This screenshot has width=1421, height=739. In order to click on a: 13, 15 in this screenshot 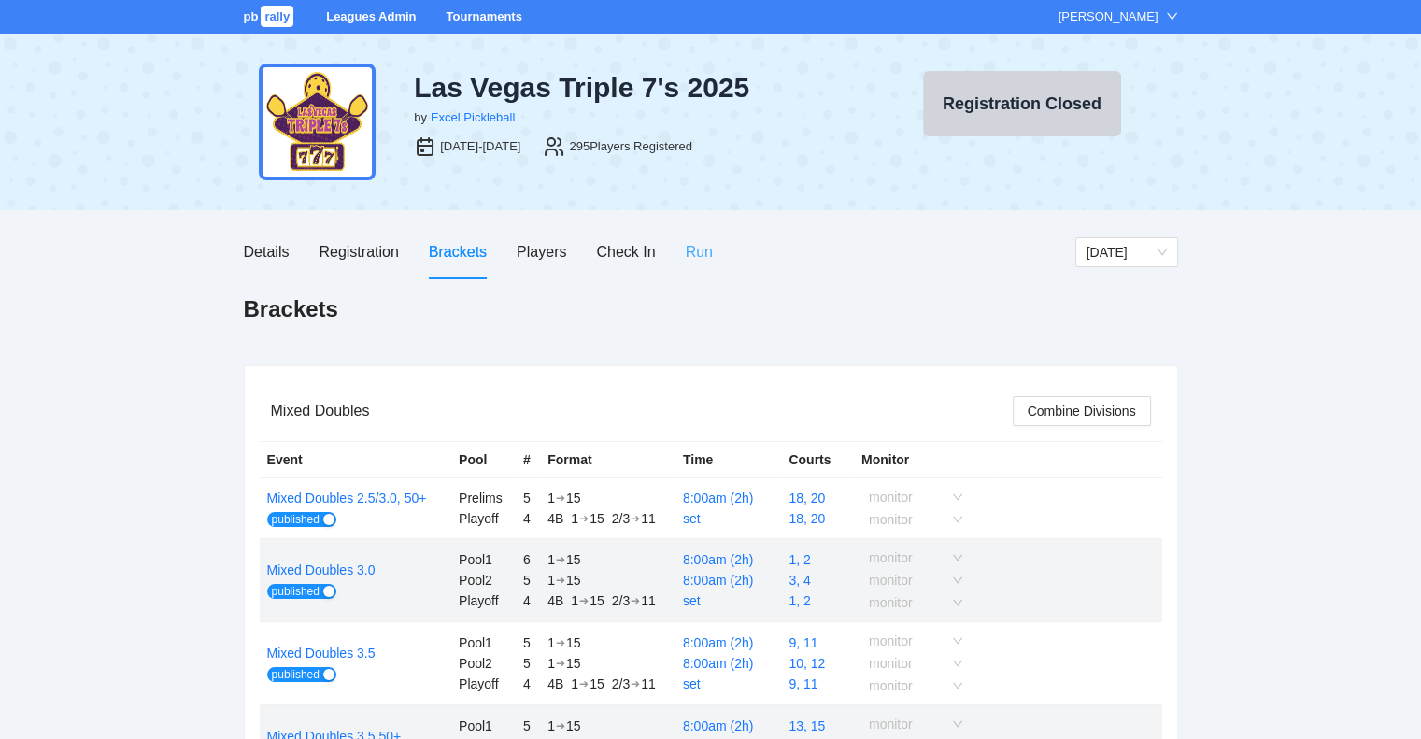, I will do `click(806, 726)`.